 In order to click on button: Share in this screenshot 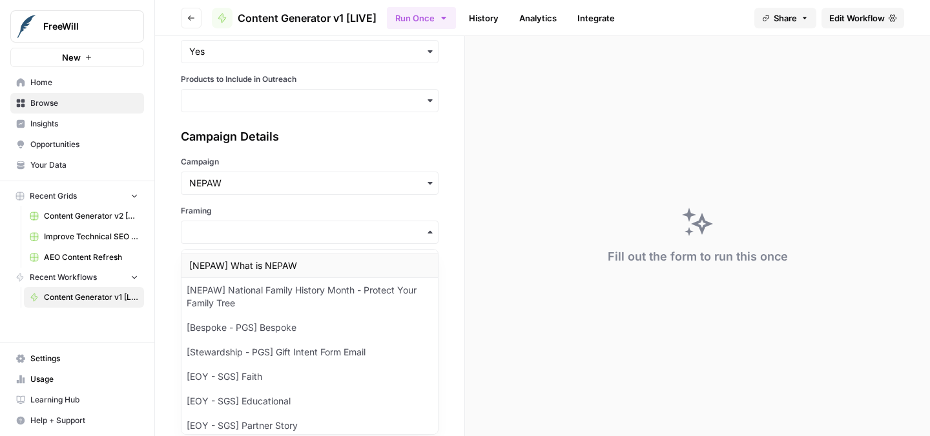, I will do `click(785, 18)`.